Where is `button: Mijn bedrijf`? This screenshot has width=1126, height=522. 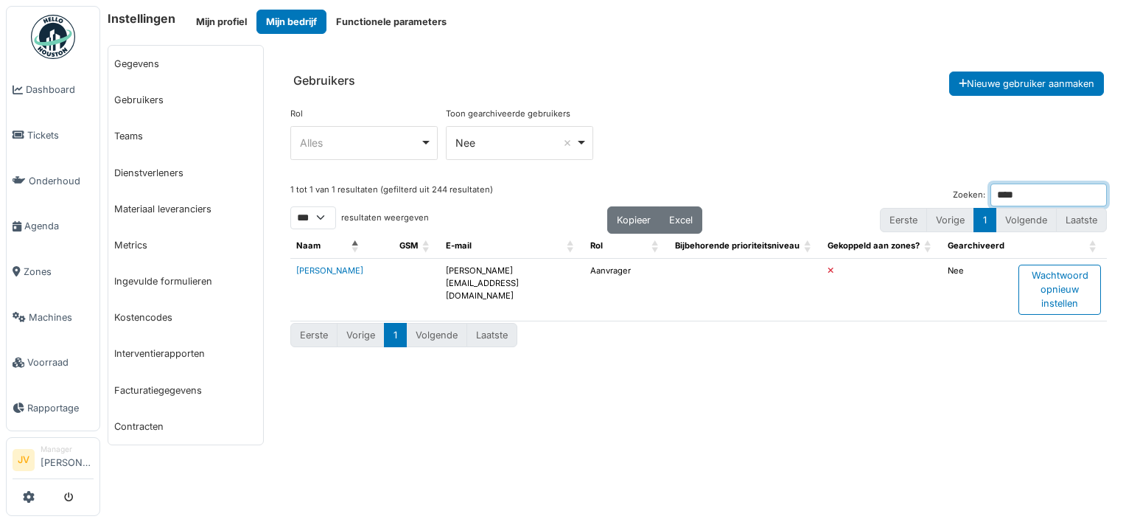 button: Mijn bedrijf is located at coordinates (291, 21).